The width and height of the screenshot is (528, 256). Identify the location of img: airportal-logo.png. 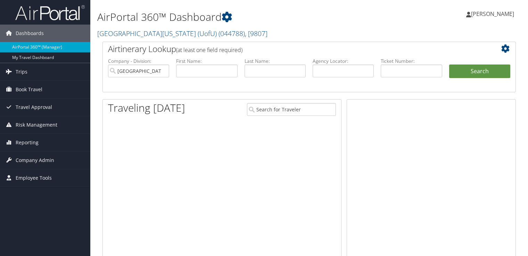
(50, 13).